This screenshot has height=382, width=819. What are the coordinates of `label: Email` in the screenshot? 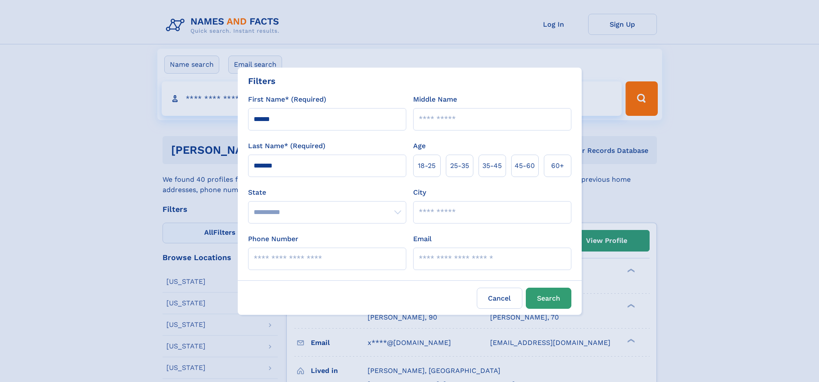 It's located at (422, 239).